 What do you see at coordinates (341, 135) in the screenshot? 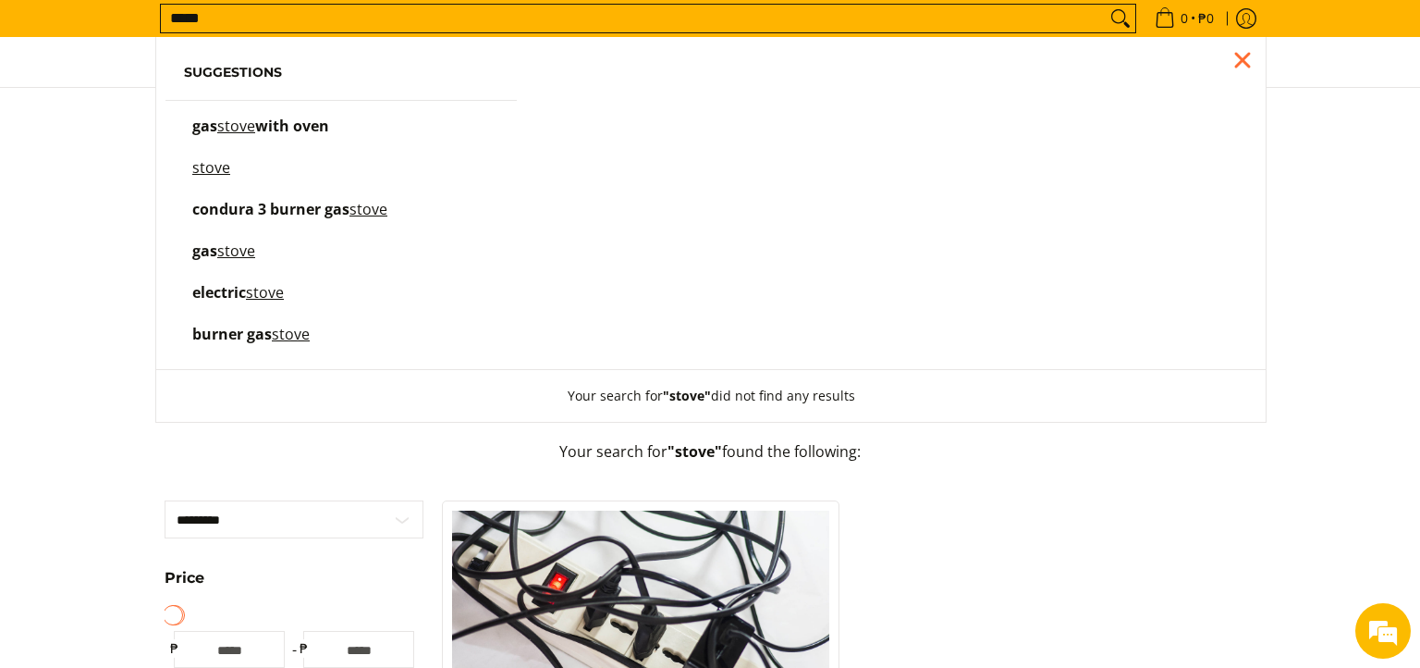
I see `a: gas stove with oven` at bounding box center [341, 135].